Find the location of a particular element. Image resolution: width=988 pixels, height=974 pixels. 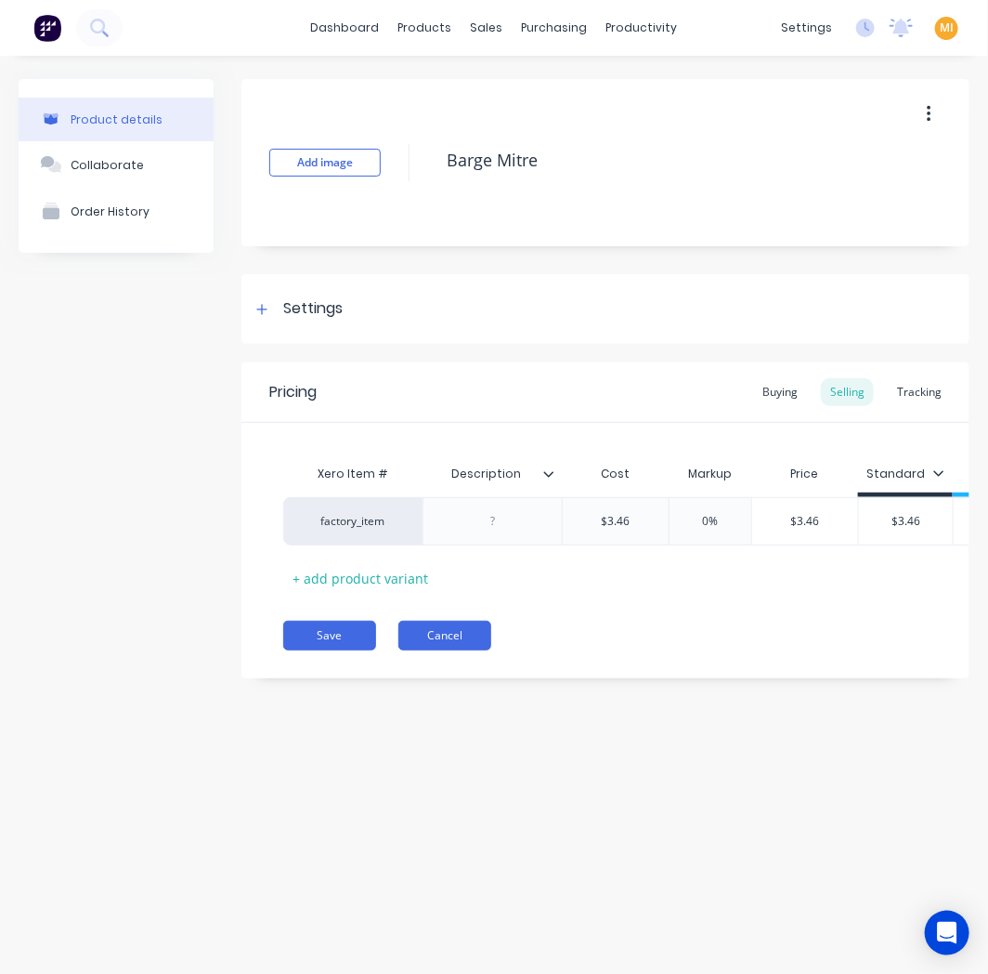

button: Collaborate is located at coordinates (116, 164).